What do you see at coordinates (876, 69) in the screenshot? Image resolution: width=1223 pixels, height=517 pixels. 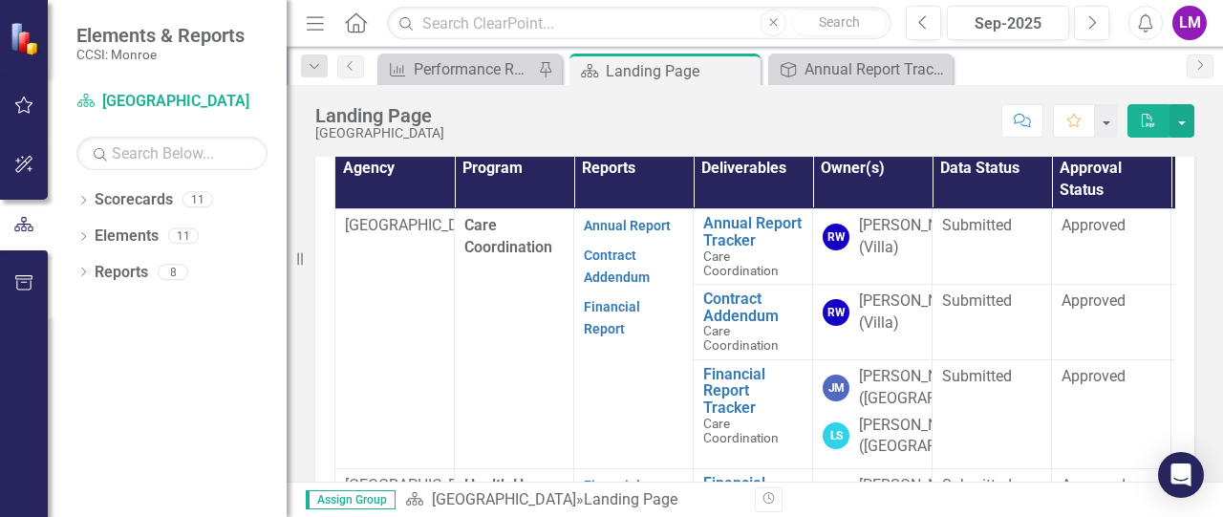 I see `div: Annual Report Tracker` at bounding box center [876, 69].